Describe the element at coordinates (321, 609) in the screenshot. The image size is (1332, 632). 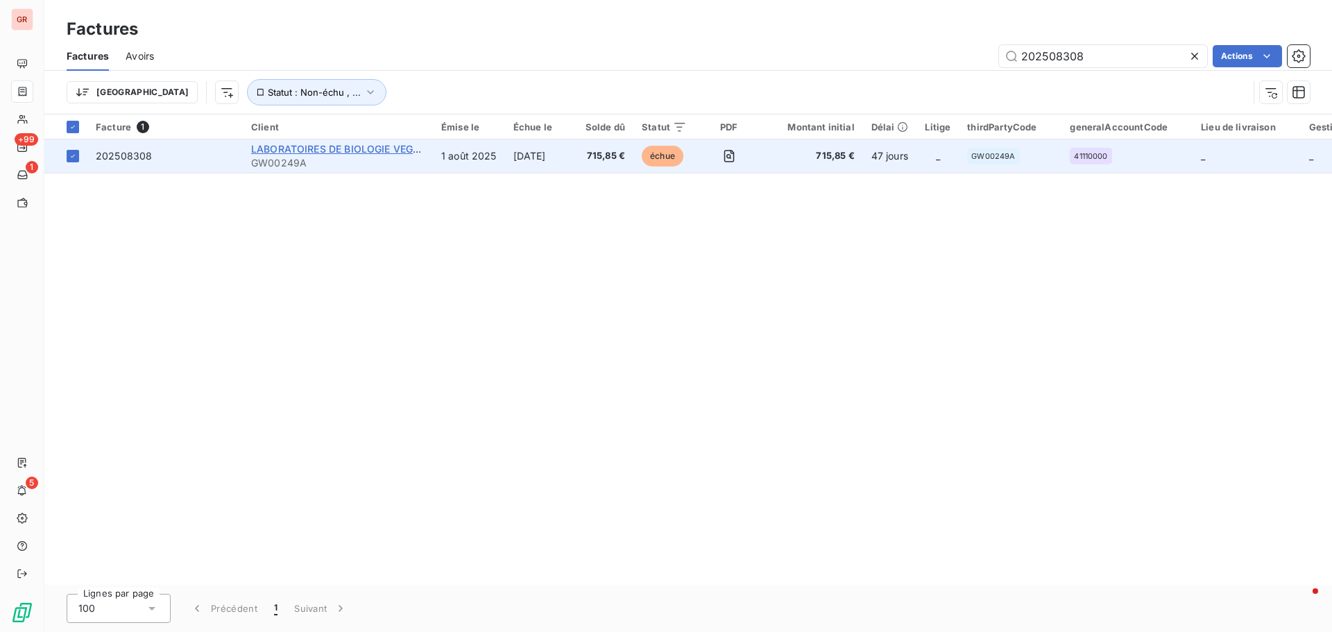
I see `button: Suivant` at that location.